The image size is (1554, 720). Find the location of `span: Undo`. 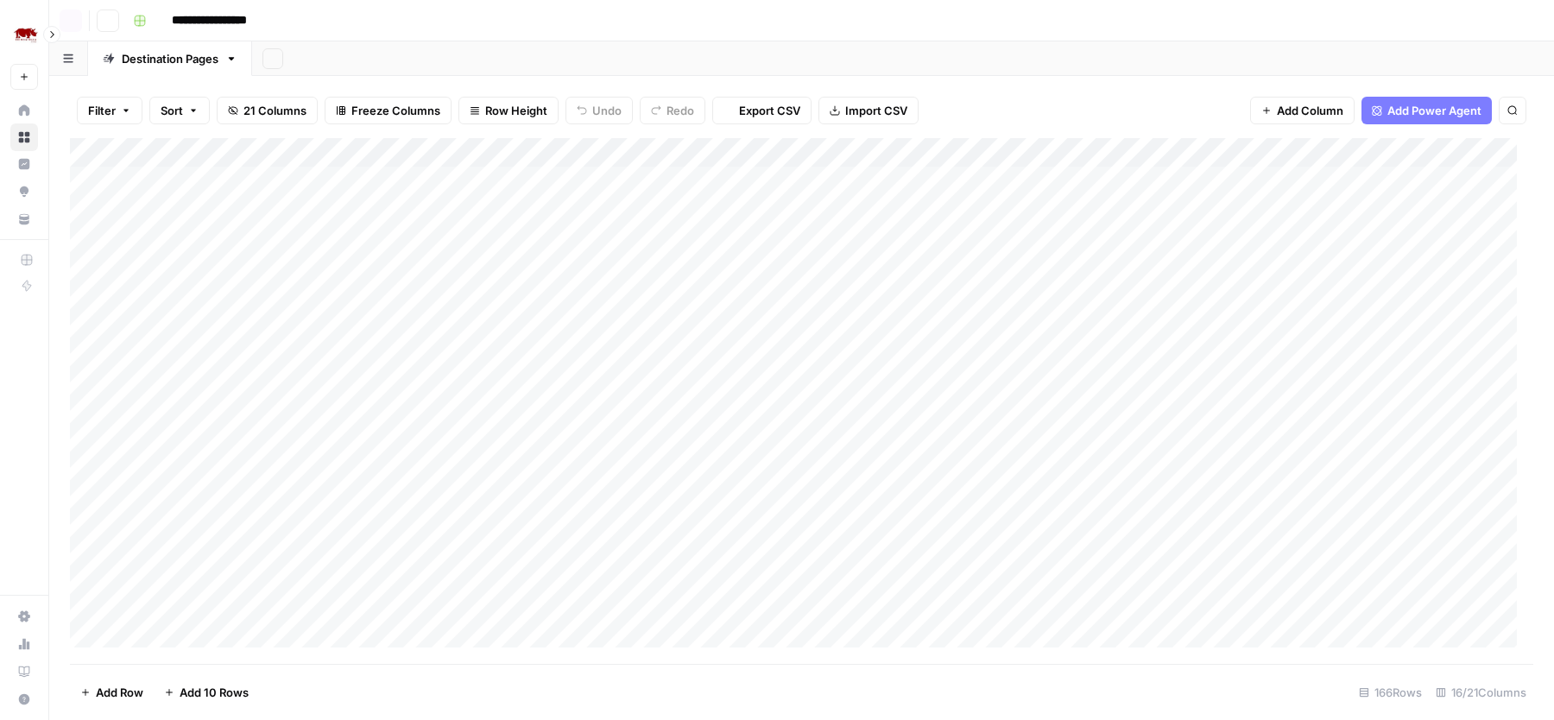

span: Undo is located at coordinates (607, 111).